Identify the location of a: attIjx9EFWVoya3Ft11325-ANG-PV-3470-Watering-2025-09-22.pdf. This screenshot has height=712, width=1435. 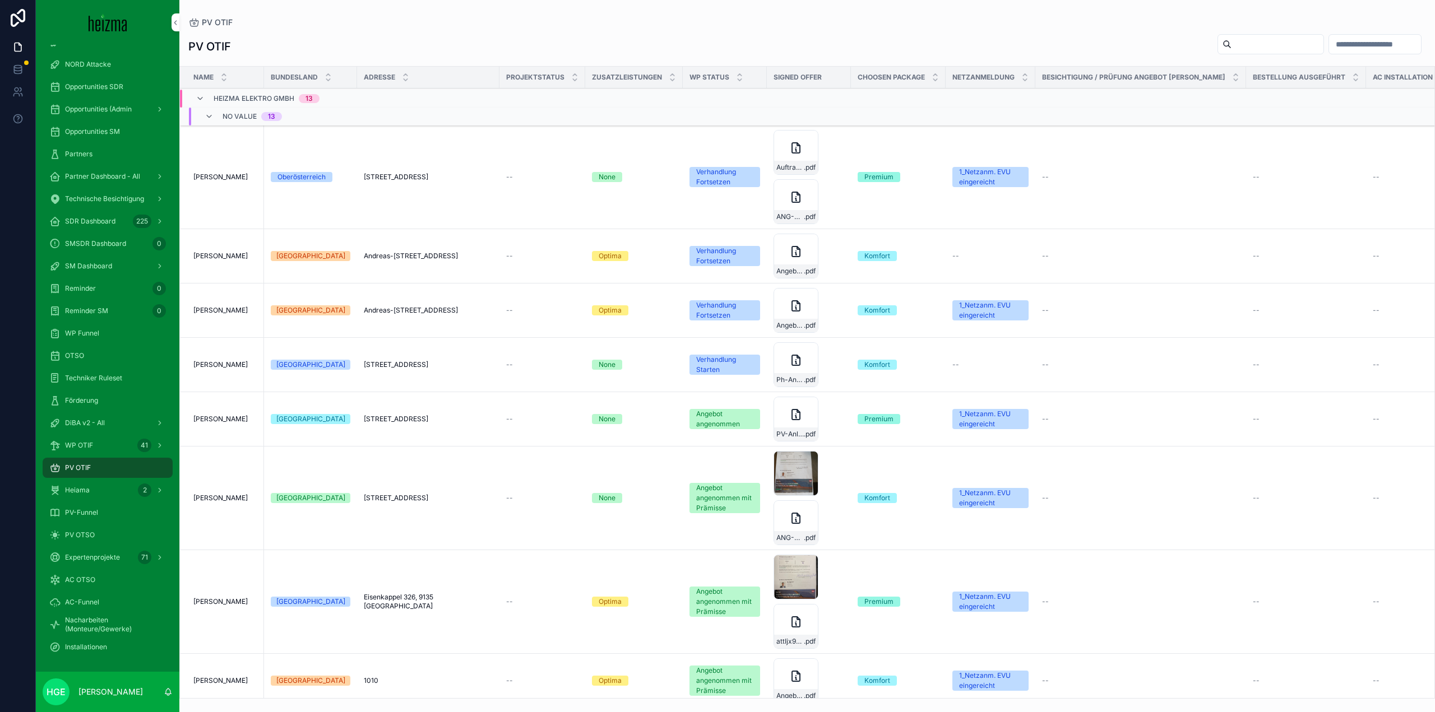
(809, 602).